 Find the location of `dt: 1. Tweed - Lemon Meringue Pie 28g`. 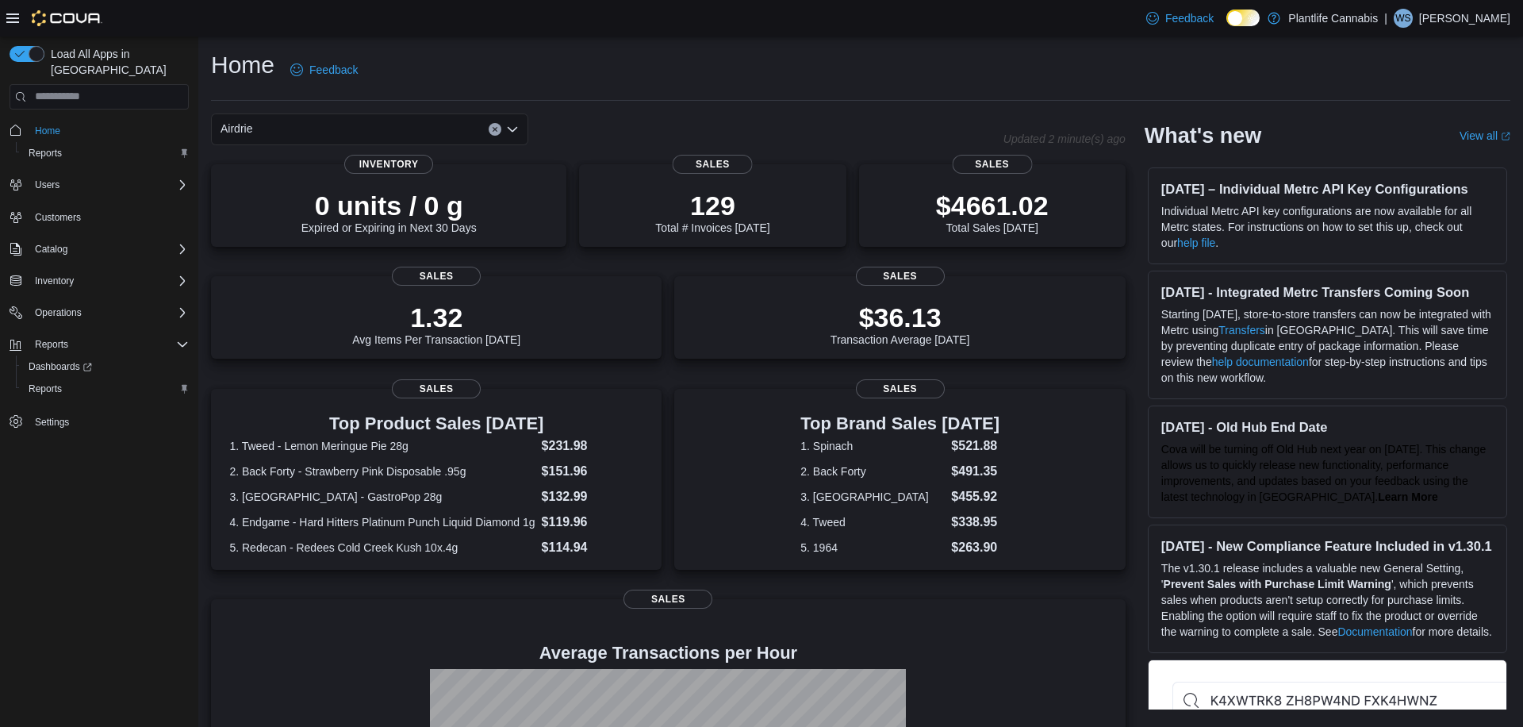

dt: 1. Tweed - Lemon Meringue Pie 28g is located at coordinates (382, 446).